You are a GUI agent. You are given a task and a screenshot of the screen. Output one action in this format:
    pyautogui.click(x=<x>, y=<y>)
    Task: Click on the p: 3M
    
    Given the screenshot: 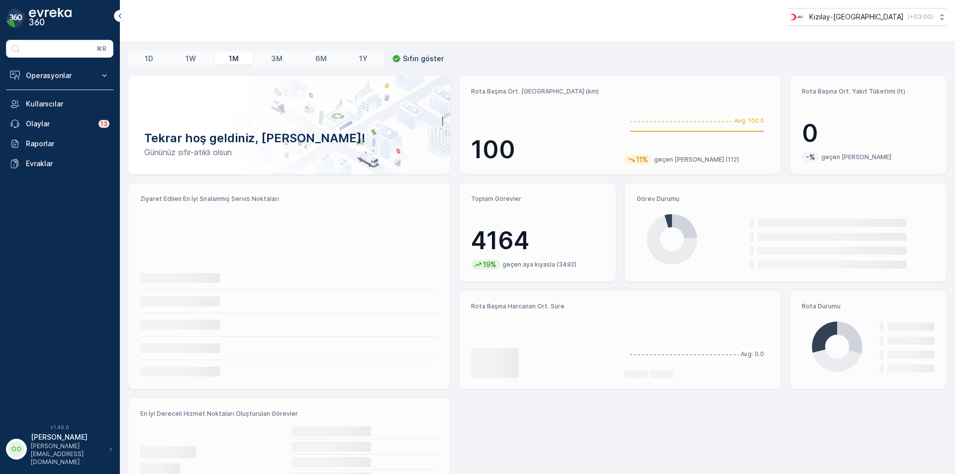 What is the action you would take?
    pyautogui.click(x=276, y=59)
    